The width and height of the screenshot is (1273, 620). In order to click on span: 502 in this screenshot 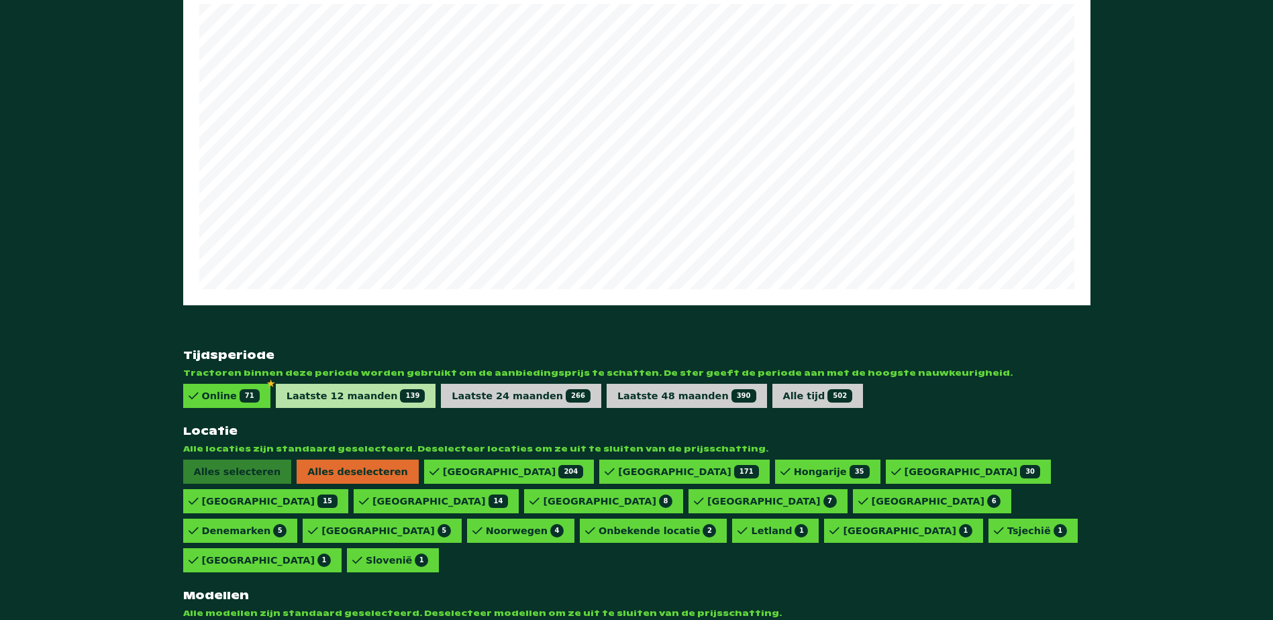, I will do `click(840, 396)`.